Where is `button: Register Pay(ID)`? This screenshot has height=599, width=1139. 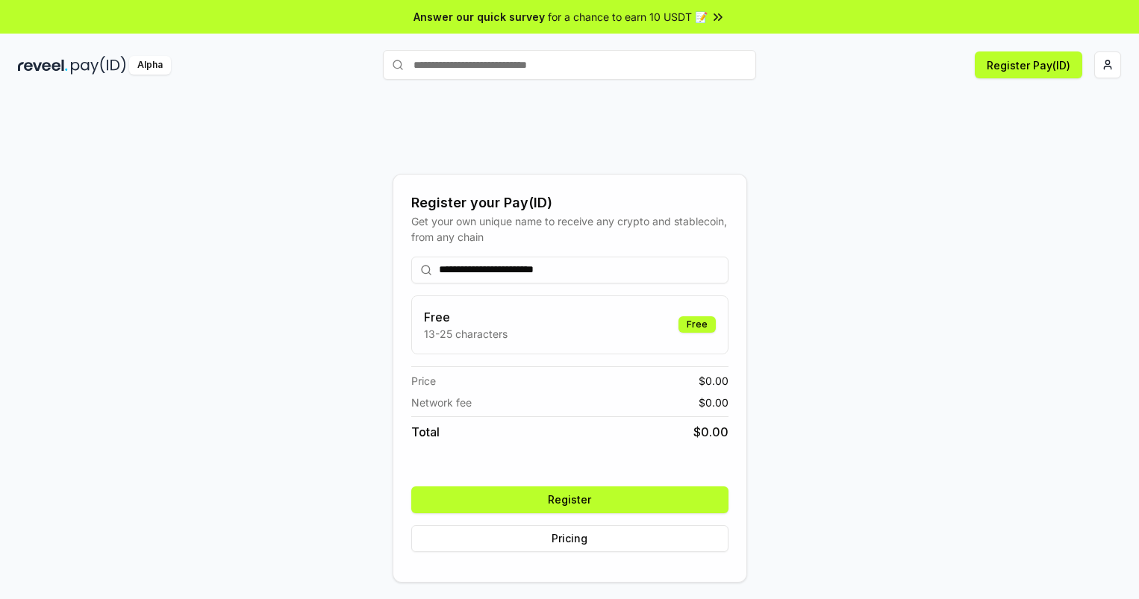
button: Register Pay(ID) is located at coordinates (1028, 65).